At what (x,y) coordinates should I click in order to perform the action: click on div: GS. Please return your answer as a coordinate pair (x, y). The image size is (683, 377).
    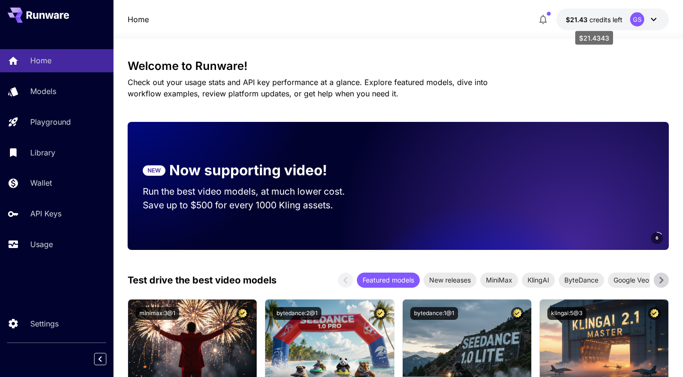
    Looking at the image, I should click on (637, 19).